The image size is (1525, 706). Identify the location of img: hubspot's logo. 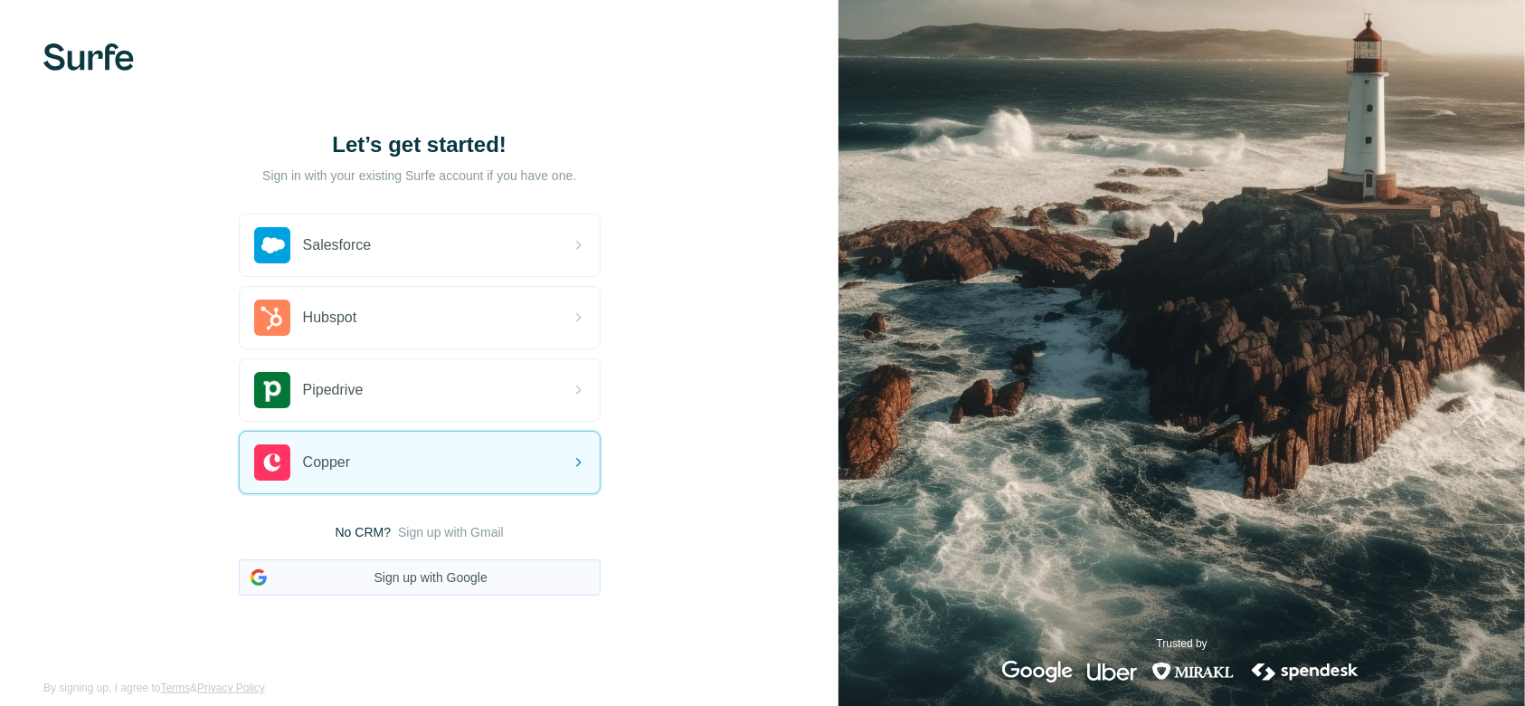
(272, 317).